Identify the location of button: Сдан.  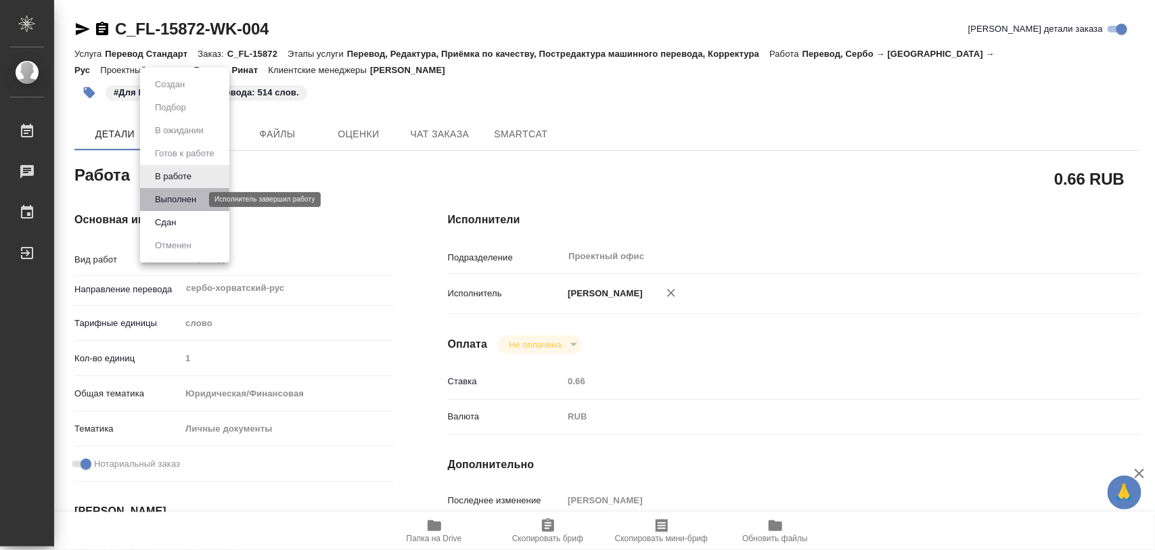
(165, 223).